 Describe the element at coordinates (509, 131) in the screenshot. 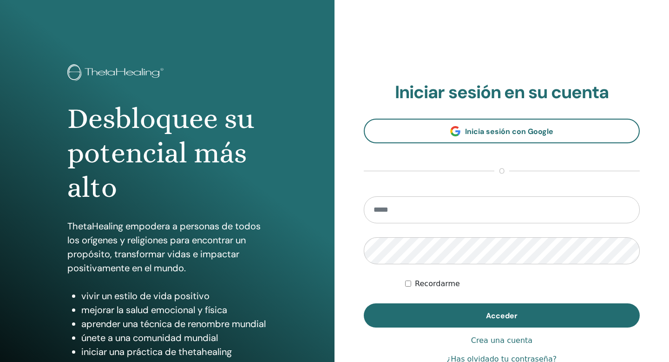

I see `span: Inicia sesión con Google` at that location.